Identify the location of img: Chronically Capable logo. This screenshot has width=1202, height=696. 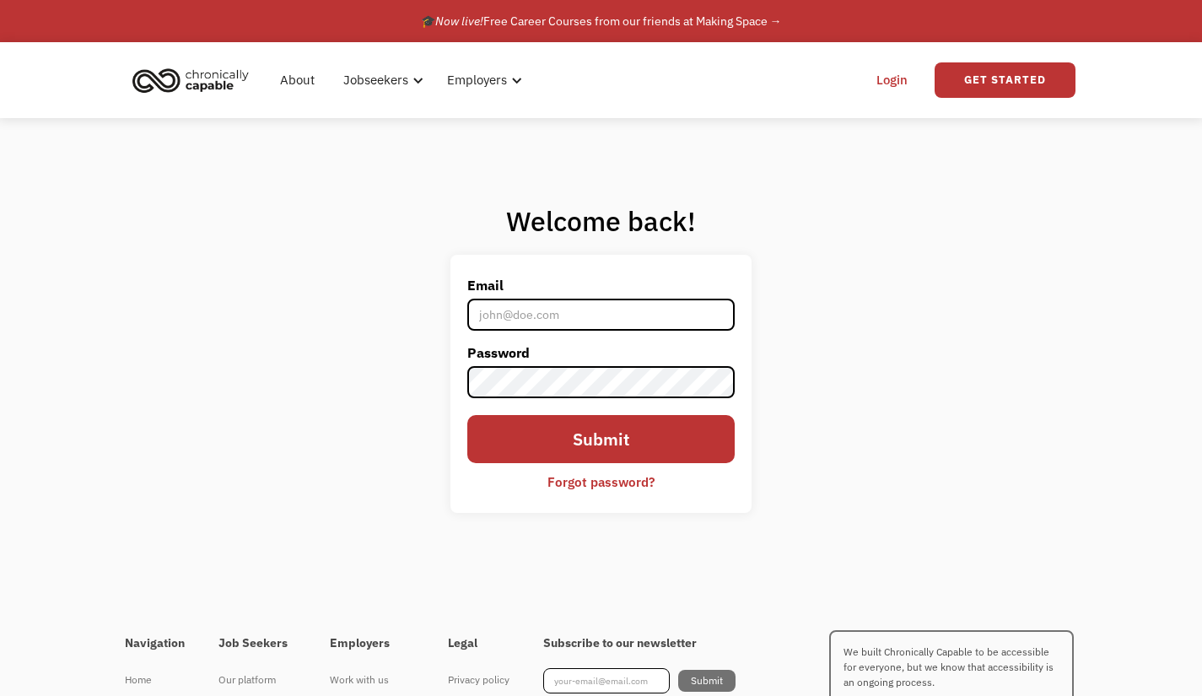
(191, 80).